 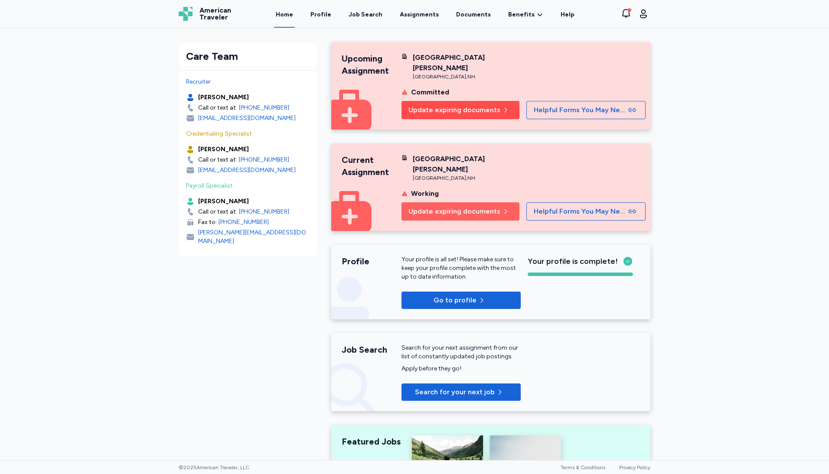 I want to click on button: Go to profile, so click(x=461, y=301).